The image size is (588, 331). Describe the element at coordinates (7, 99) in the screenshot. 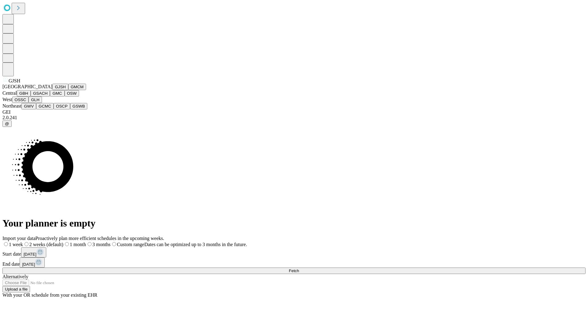

I see `span: West` at that location.